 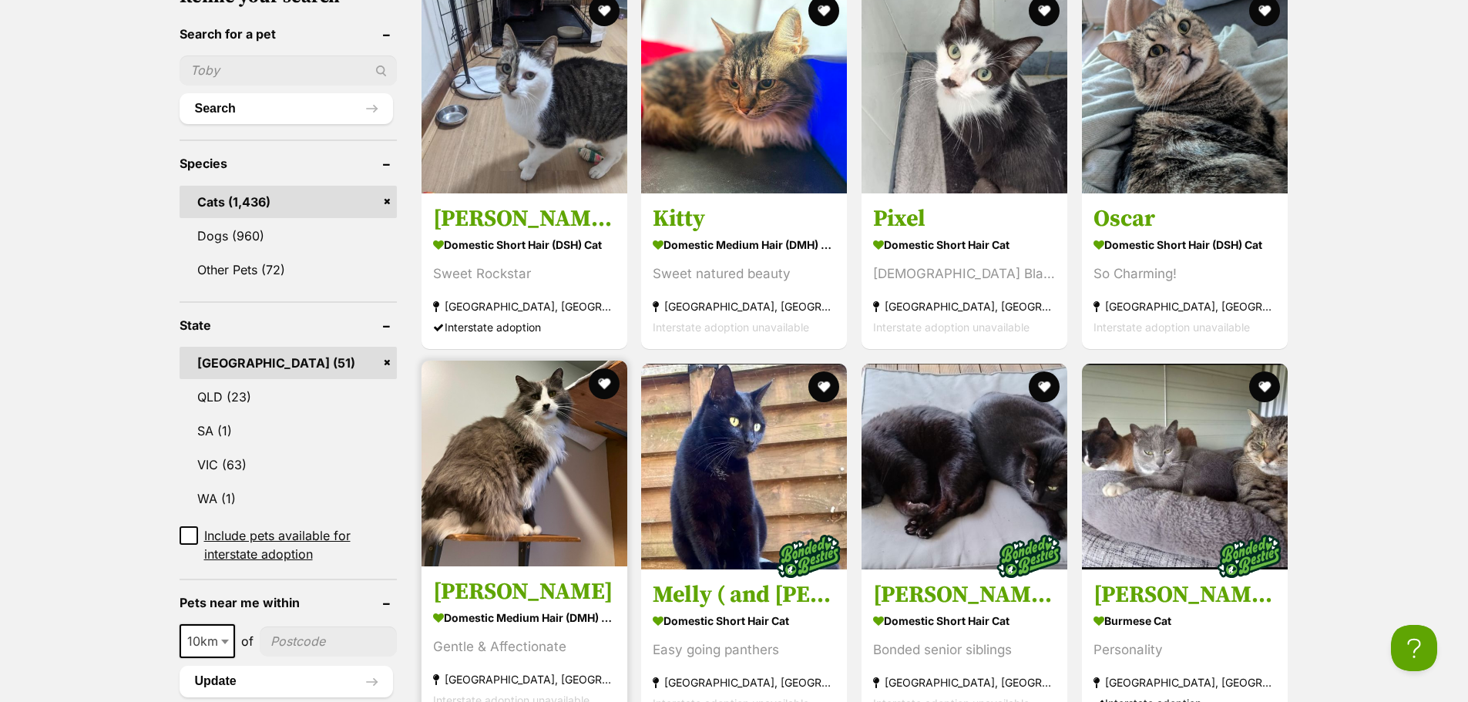 I want to click on div: Sweet natured beauty, so click(x=744, y=274).